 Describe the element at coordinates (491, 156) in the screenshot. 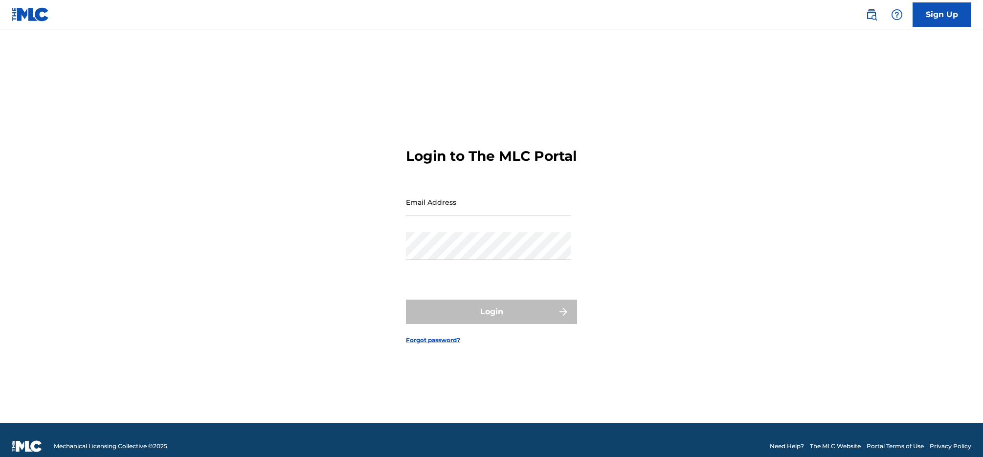

I see `h3: Login to The MLC Portal` at that location.